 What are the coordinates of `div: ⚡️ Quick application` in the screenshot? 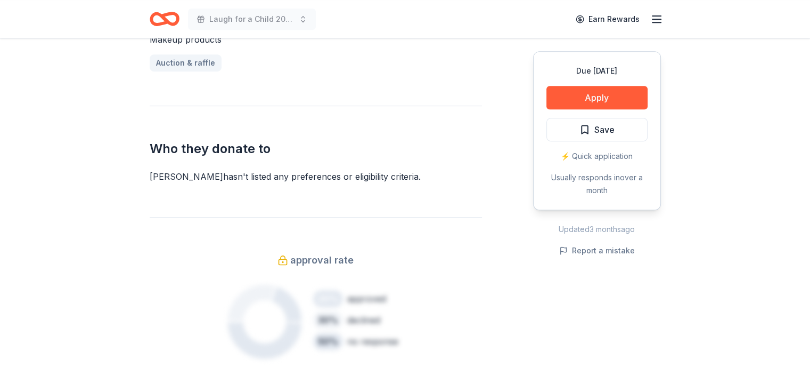 It's located at (597, 156).